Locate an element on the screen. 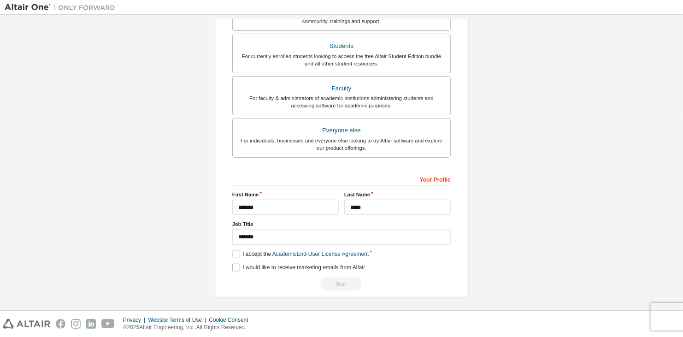  div: For faculty & administrators of academic institutions administering students and accessing softwa... is located at coordinates (342, 102).